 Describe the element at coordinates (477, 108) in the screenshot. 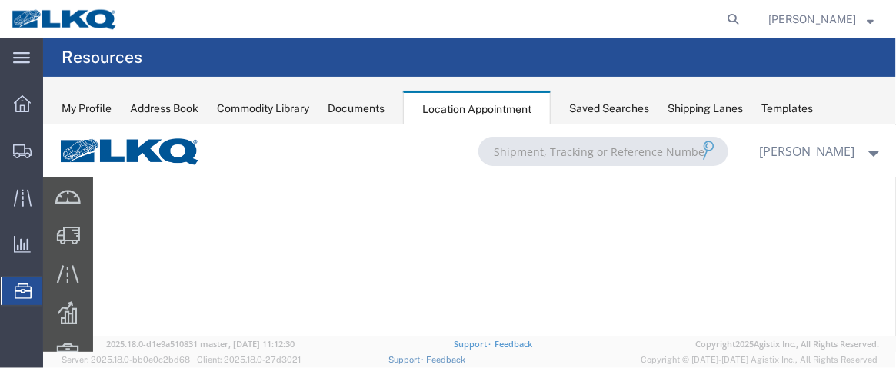

I see `div: Location Appointment` at that location.